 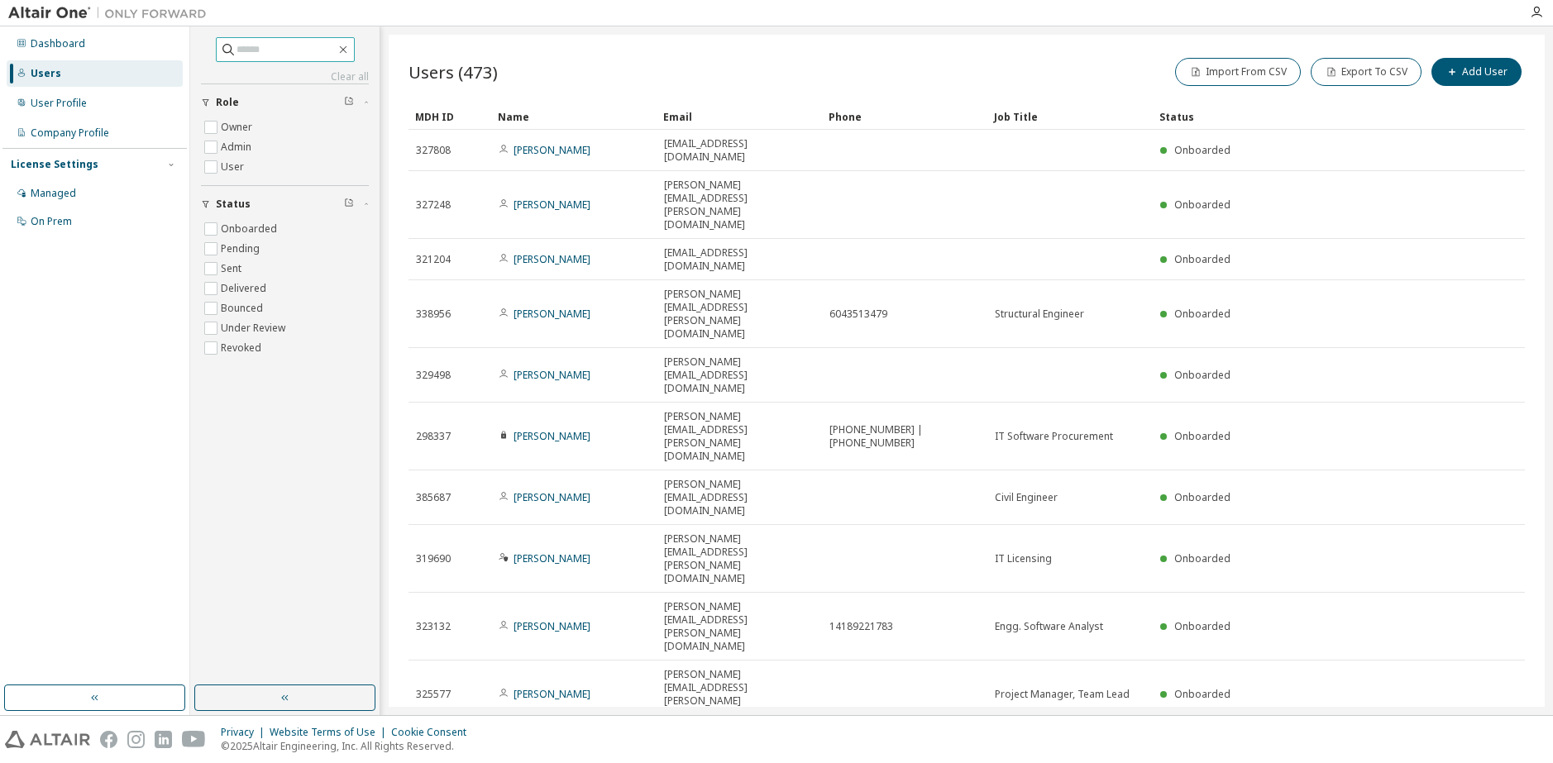 What do you see at coordinates (47, 739) in the screenshot?
I see `img: altair_logo.svg` at bounding box center [47, 739].